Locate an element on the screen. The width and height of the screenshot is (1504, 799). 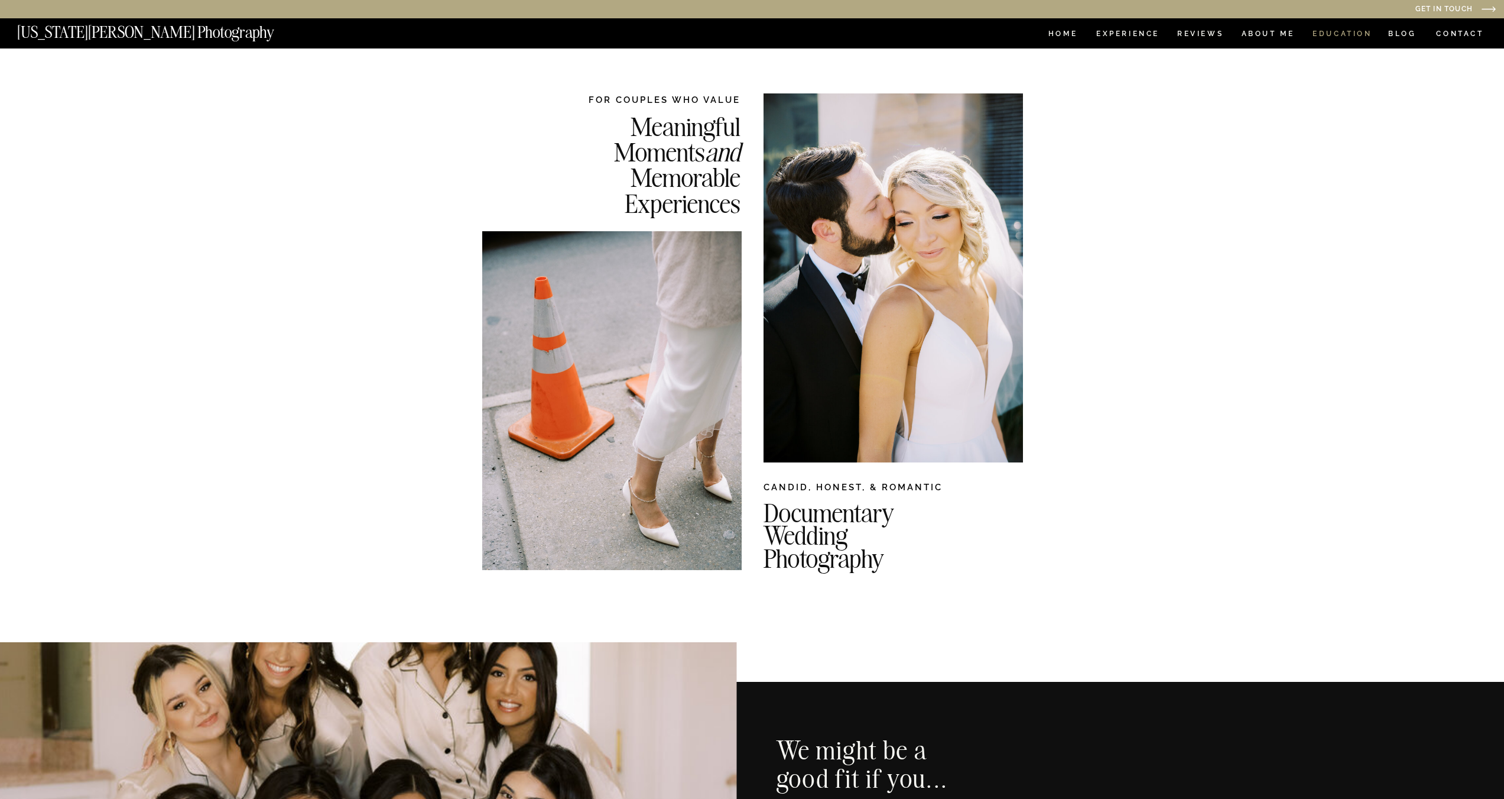
a: HOME is located at coordinates (1063, 35).